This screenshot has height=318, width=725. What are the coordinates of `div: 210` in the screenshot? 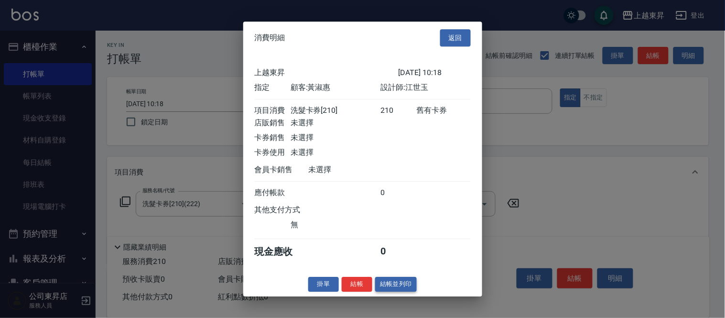 It's located at (398, 110).